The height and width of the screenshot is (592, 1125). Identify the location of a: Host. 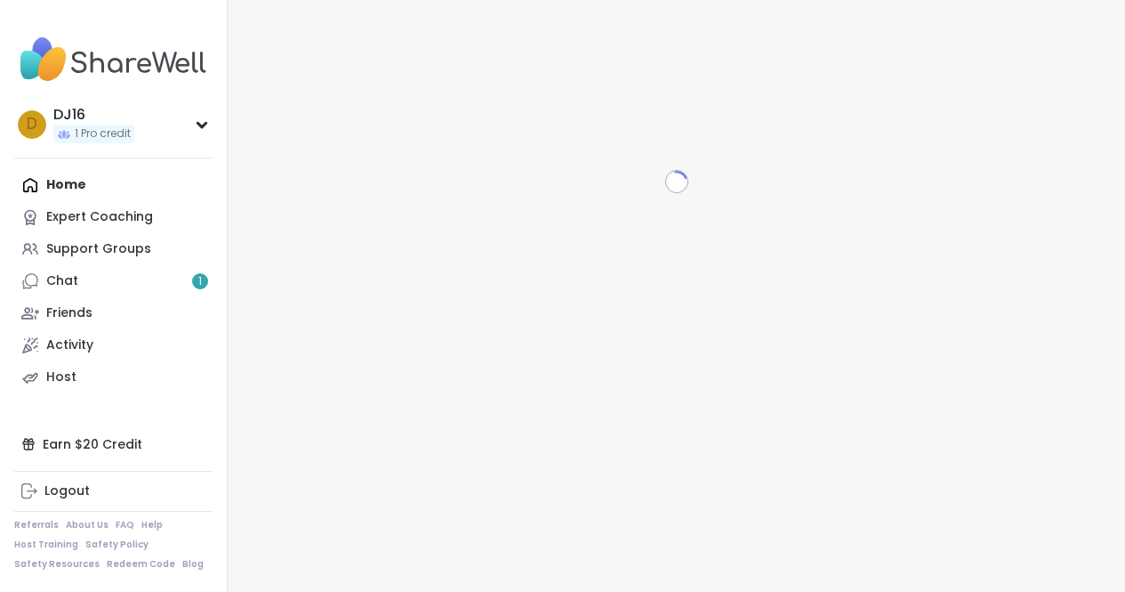
(113, 377).